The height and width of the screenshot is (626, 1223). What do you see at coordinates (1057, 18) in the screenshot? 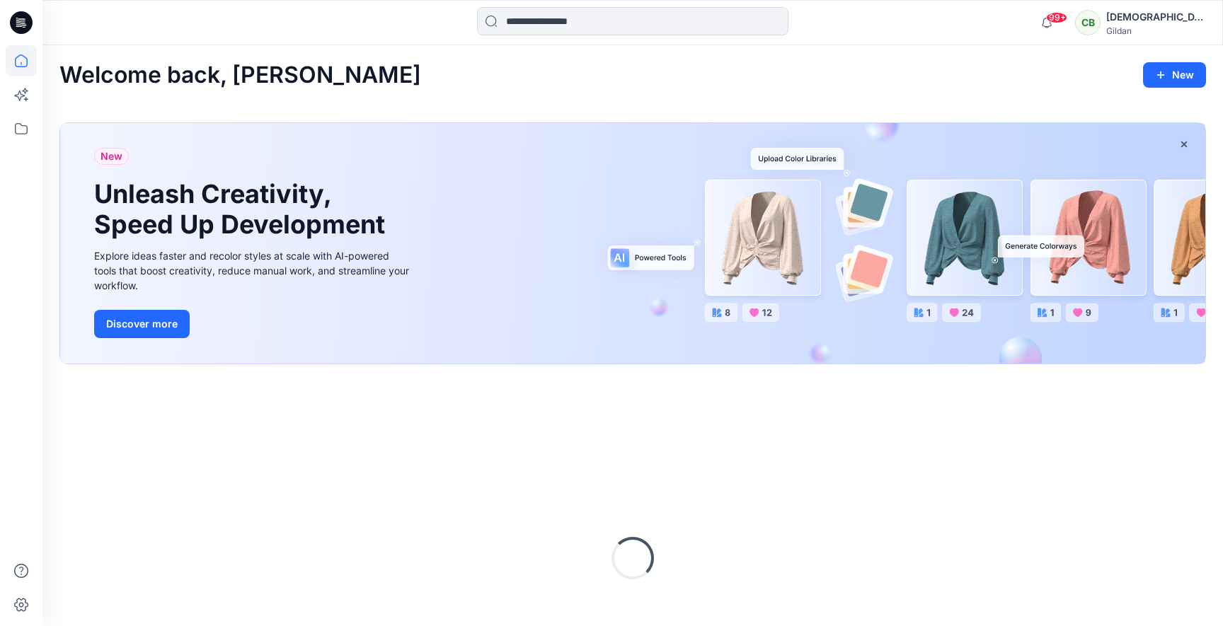
I see `span: 99+` at bounding box center [1057, 18].